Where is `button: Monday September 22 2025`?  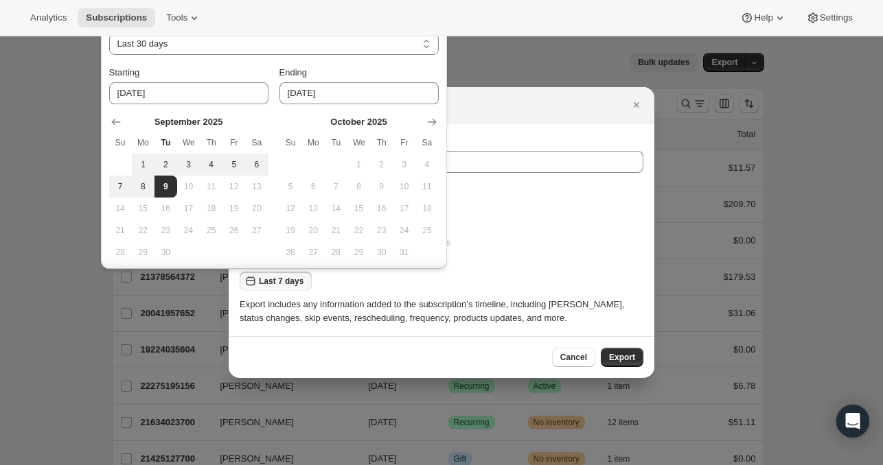 button: Monday September 22 2025 is located at coordinates (143, 231).